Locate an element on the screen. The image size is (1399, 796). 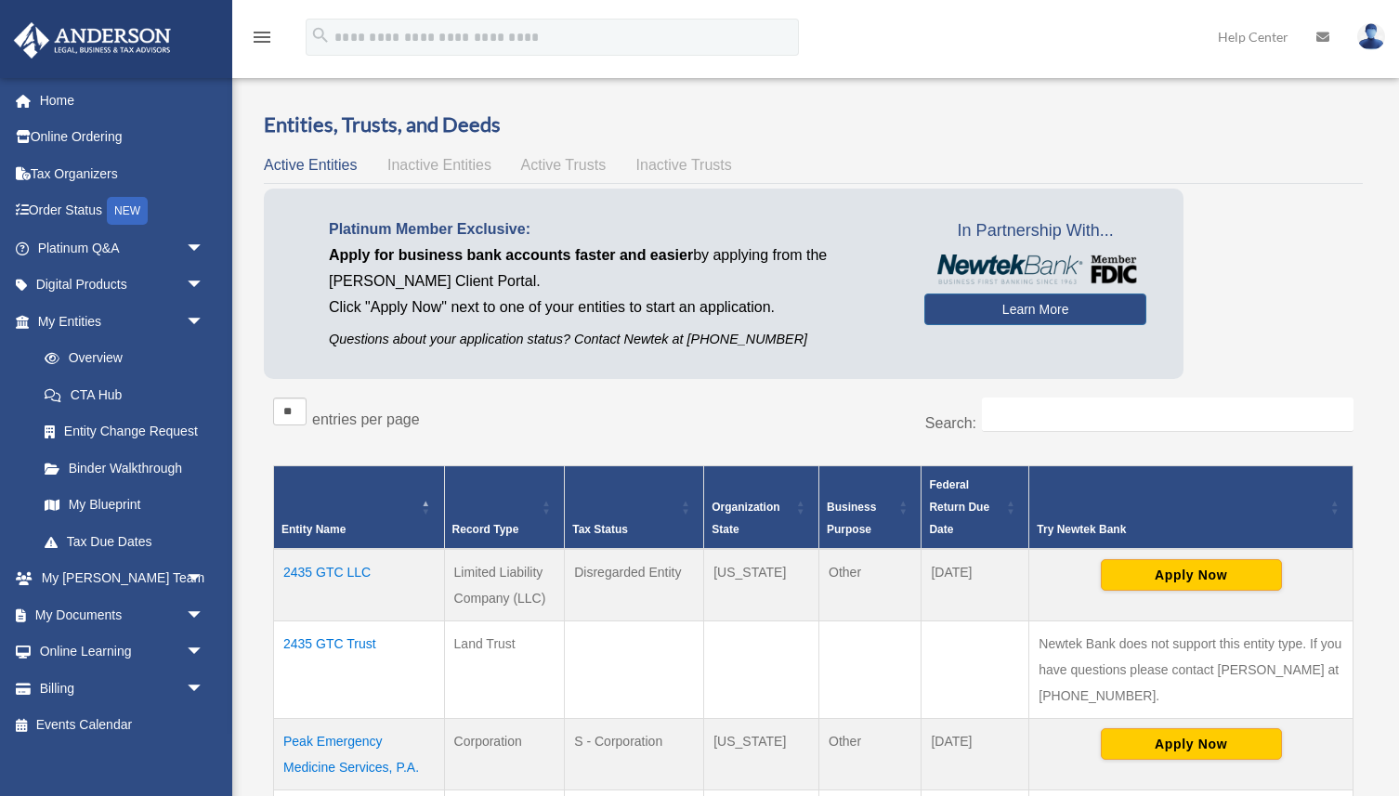
img: Anderson Advisors Platinum Portal is located at coordinates (92, 40).